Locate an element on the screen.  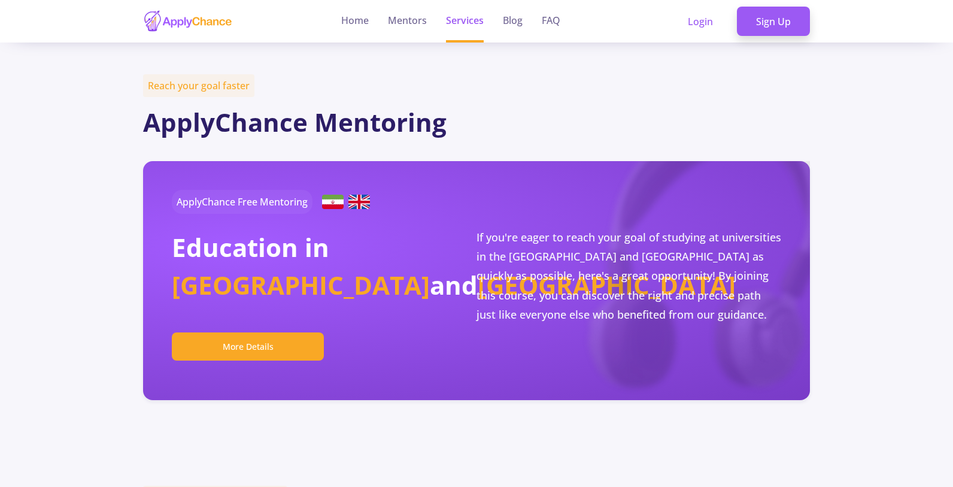
button: More Details is located at coordinates (248, 346).